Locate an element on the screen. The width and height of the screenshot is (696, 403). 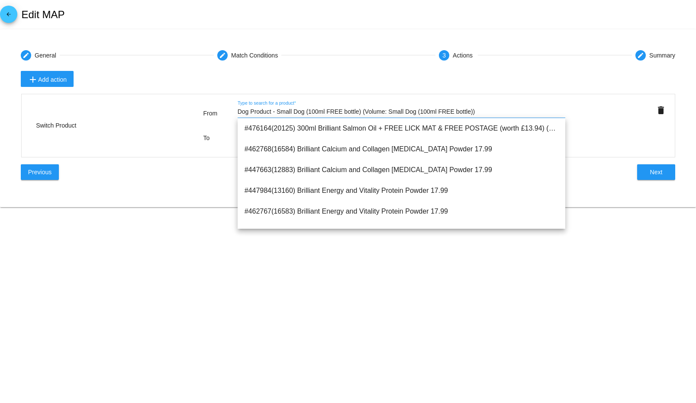
span: From is located at coordinates (210, 113).